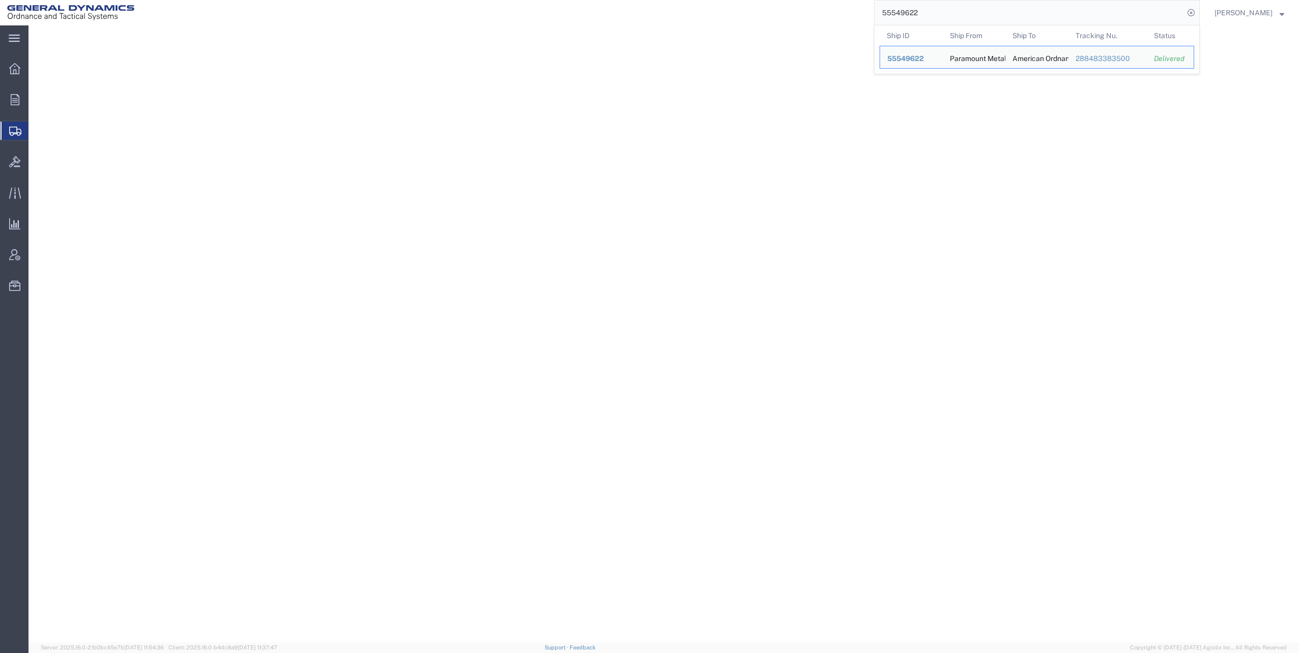 Image resolution: width=1299 pixels, height=653 pixels. What do you see at coordinates (1037, 57) in the screenshot?
I see `div: American Ordnance LLC` at bounding box center [1037, 57].